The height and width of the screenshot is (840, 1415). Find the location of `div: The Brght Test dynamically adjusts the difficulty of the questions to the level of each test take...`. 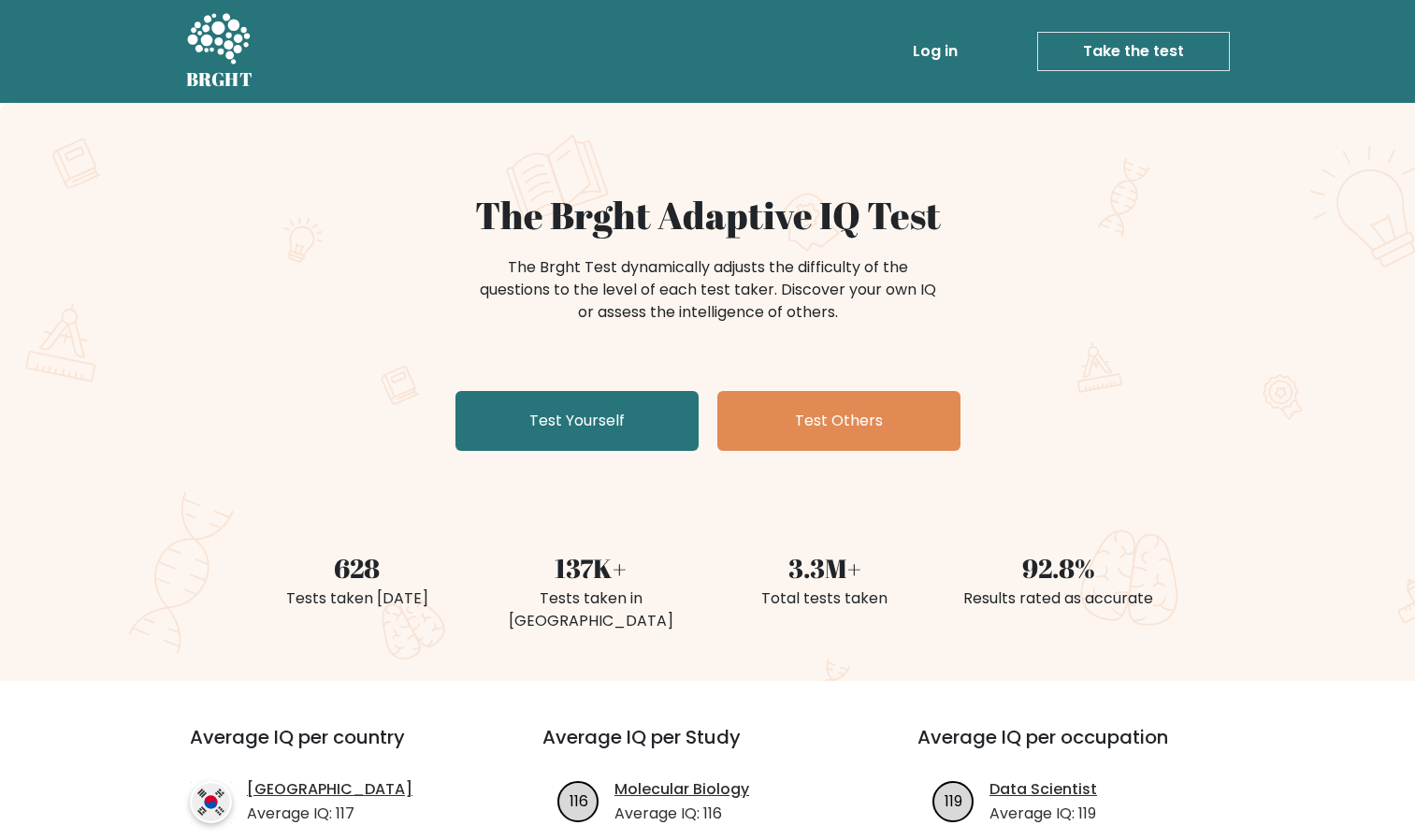

div: The Brght Test dynamically adjusts the difficulty of the questions to the level of each test take... is located at coordinates (708, 290).